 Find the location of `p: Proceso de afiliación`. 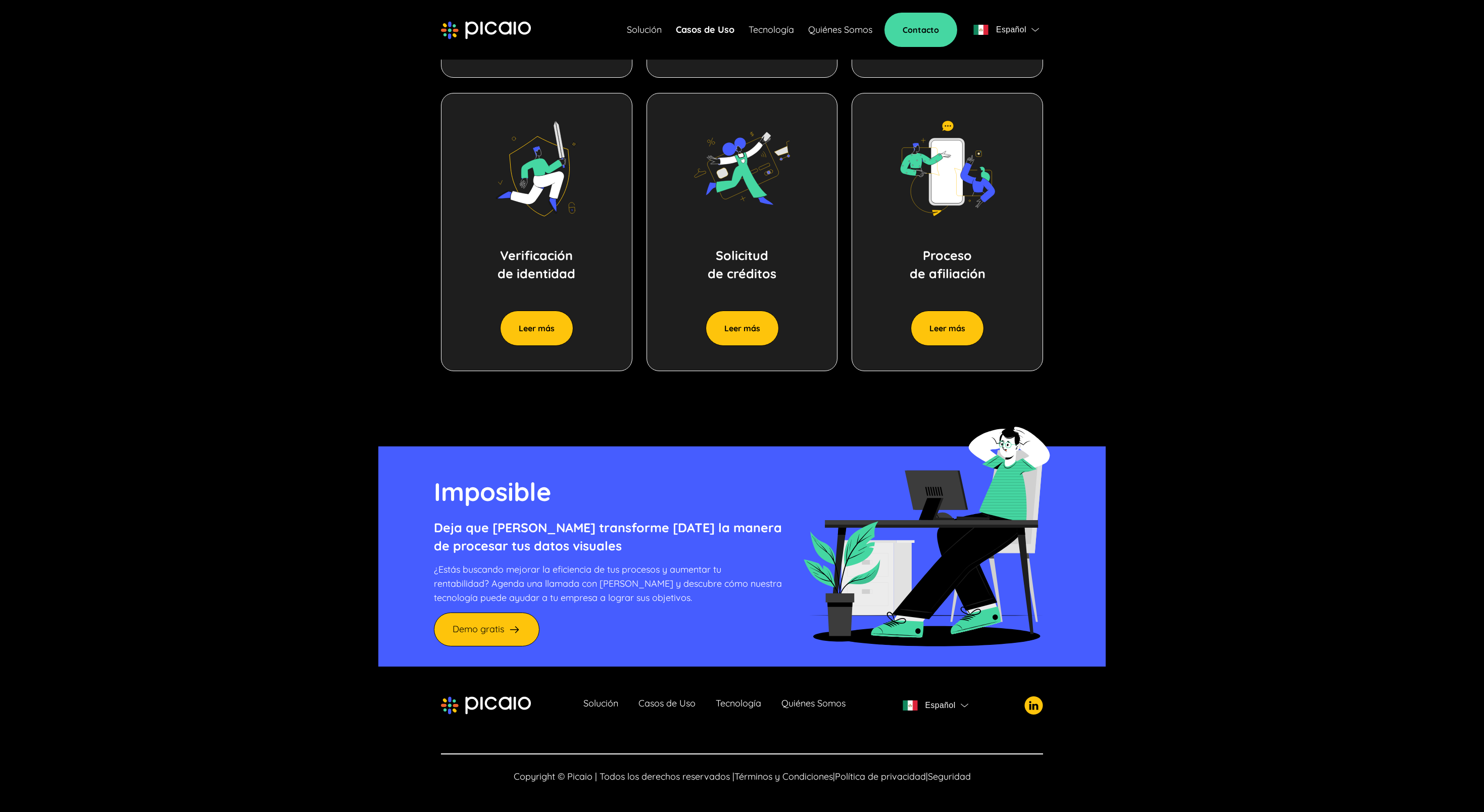

p: Proceso de afiliación is located at coordinates (948, 264).